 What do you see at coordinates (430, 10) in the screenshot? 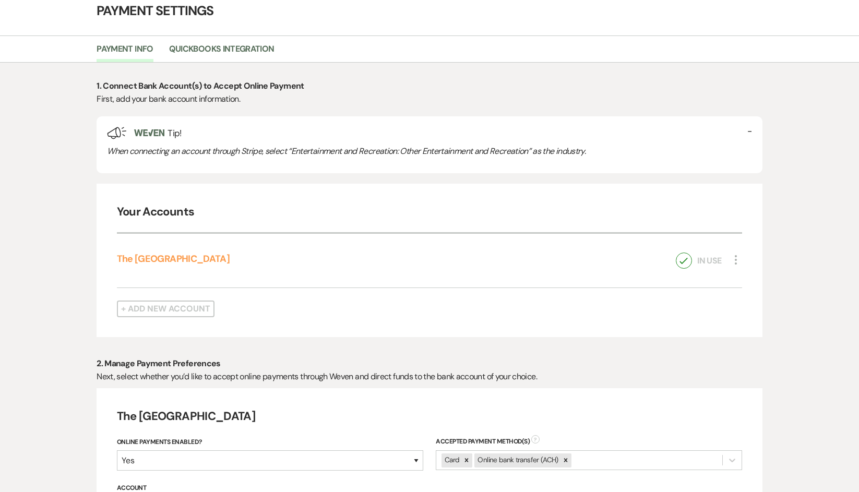
I see `h4: Payment Settings` at bounding box center [430, 10].